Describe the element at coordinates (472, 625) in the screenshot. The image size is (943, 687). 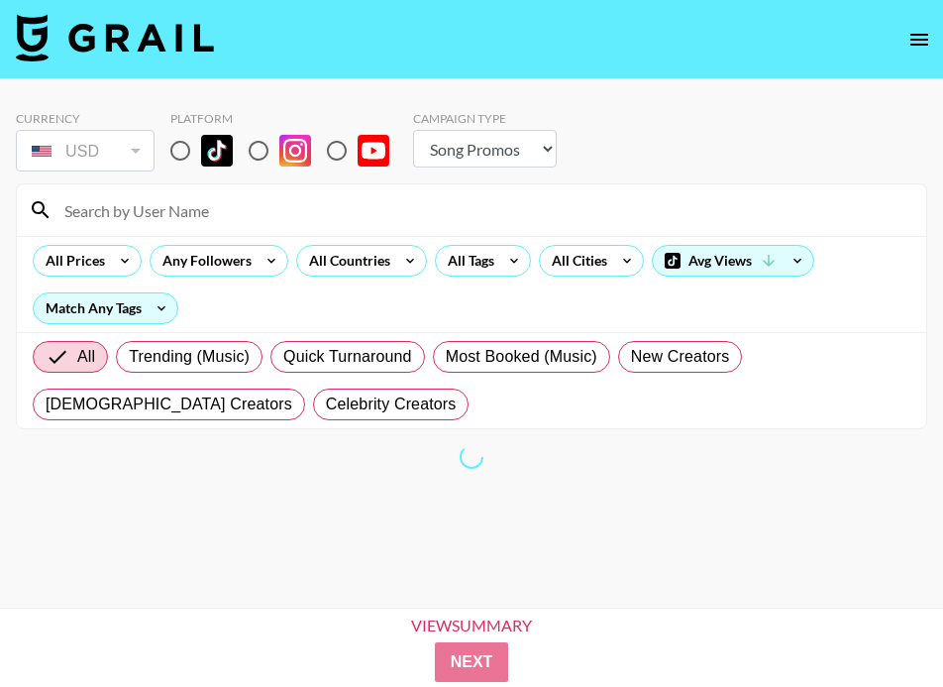
I see `div: View Summary` at that location.